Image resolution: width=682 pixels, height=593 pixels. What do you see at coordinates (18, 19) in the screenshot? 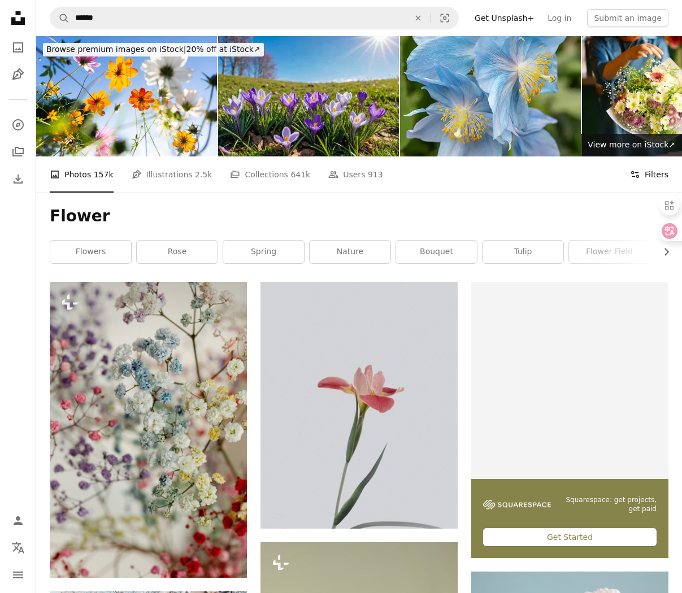
I see `a: Home — Unsplash` at bounding box center [18, 19].